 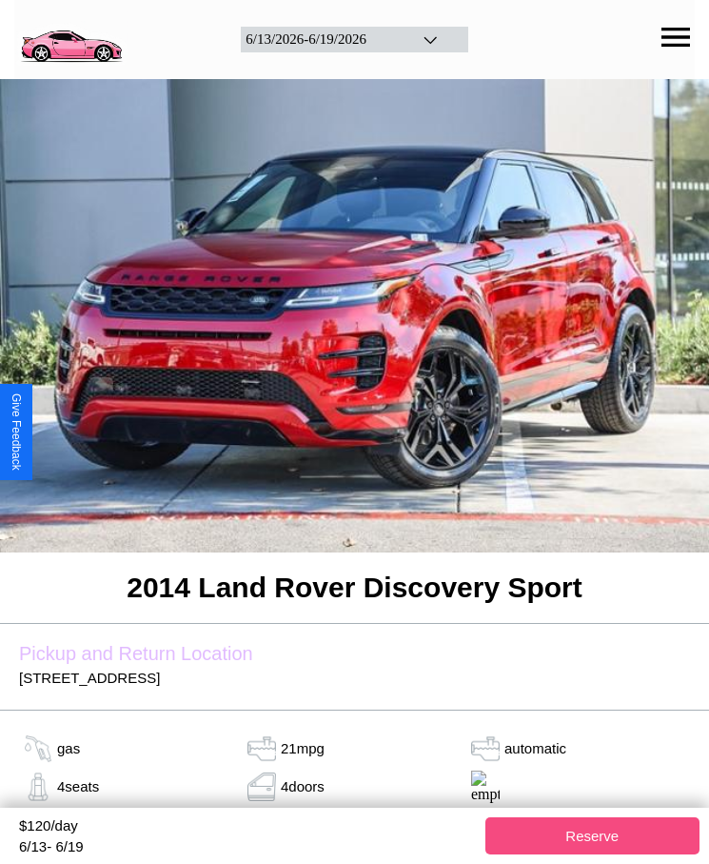 What do you see at coordinates (303, 748) in the screenshot?
I see `p: 21 mpg` at bounding box center [303, 748].